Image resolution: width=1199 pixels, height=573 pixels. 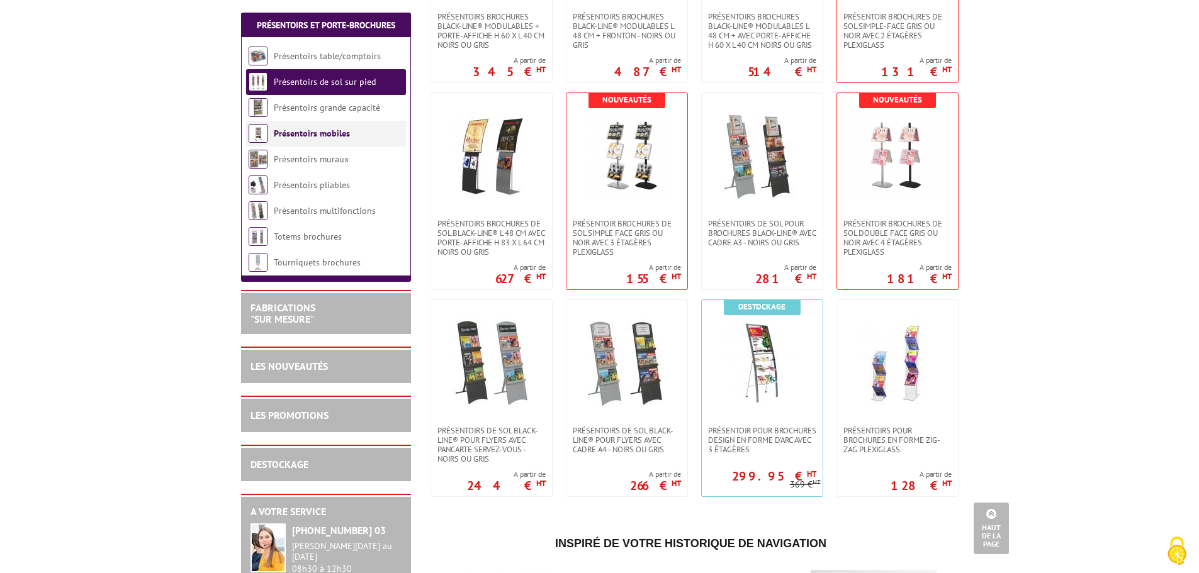 I want to click on a: Présentoirs brochures Black-Line® modulables L 48 cm + avec porte-affiche H 60 x L 40 cm Noirs ou..., so click(x=762, y=31).